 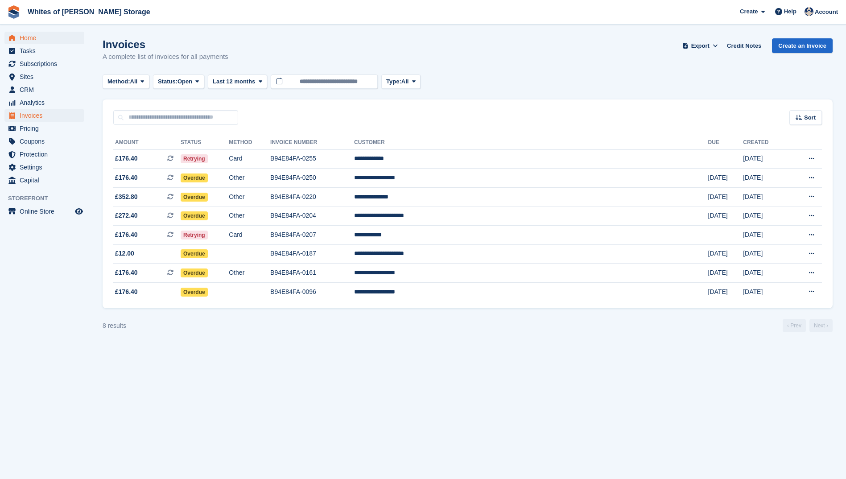 What do you see at coordinates (185, 82) in the screenshot?
I see `span: Open` at bounding box center [185, 82].